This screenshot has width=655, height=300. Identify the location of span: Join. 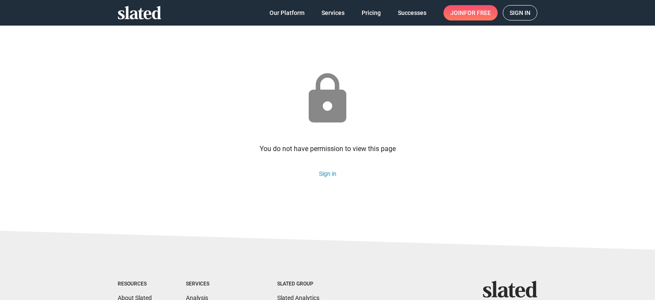
(471, 13).